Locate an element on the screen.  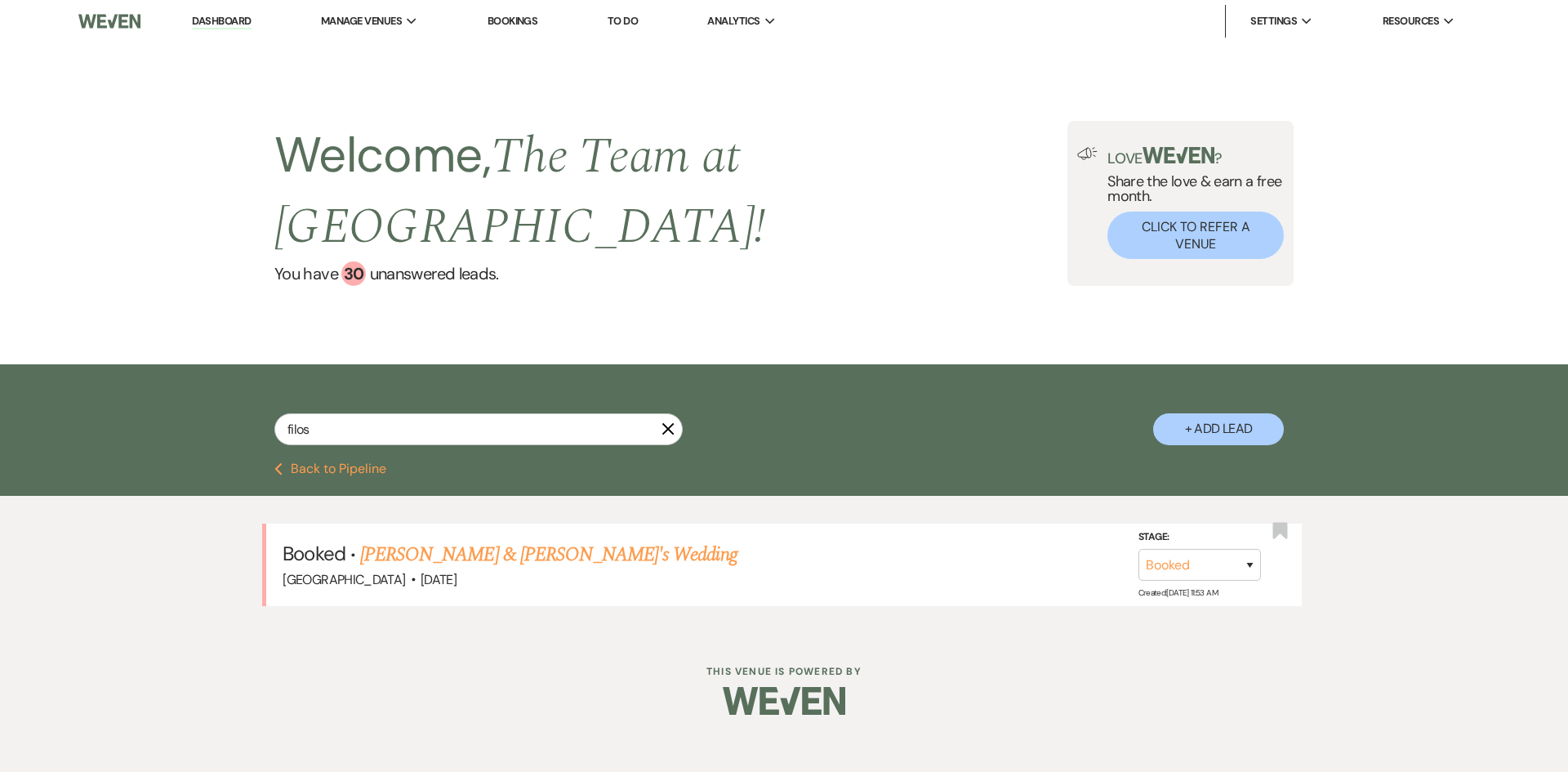
span: Analytics is located at coordinates (733, 21).